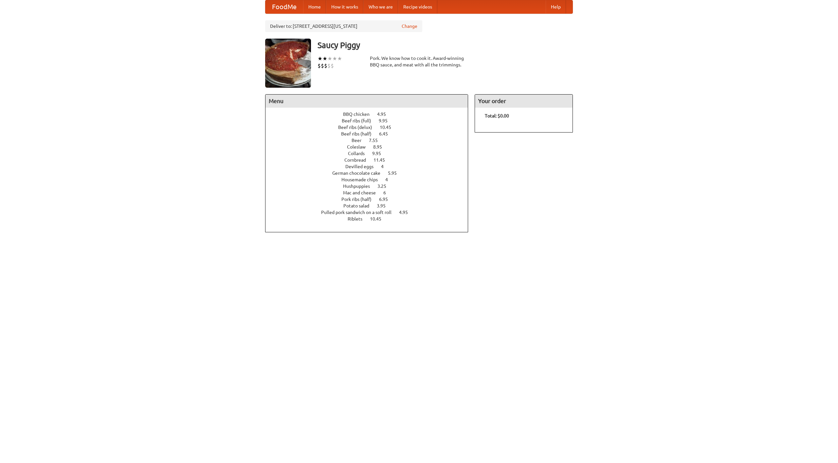  What do you see at coordinates (360, 134) in the screenshot?
I see `span: Beef ribs (half)` at bounding box center [360, 134].